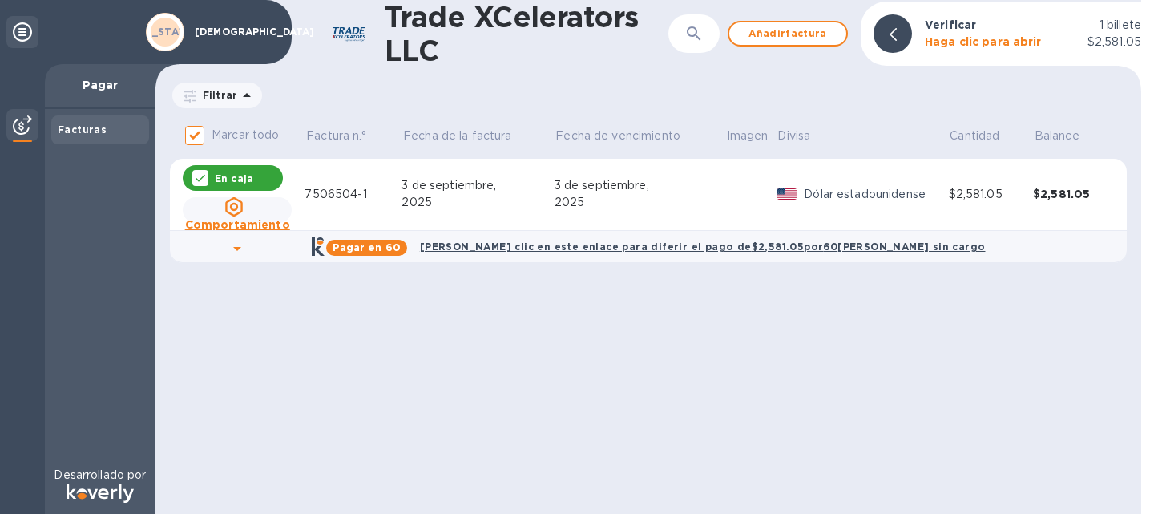  Describe the element at coordinates (985, 135) in the screenshot. I see `span: Cantidad` at that location.